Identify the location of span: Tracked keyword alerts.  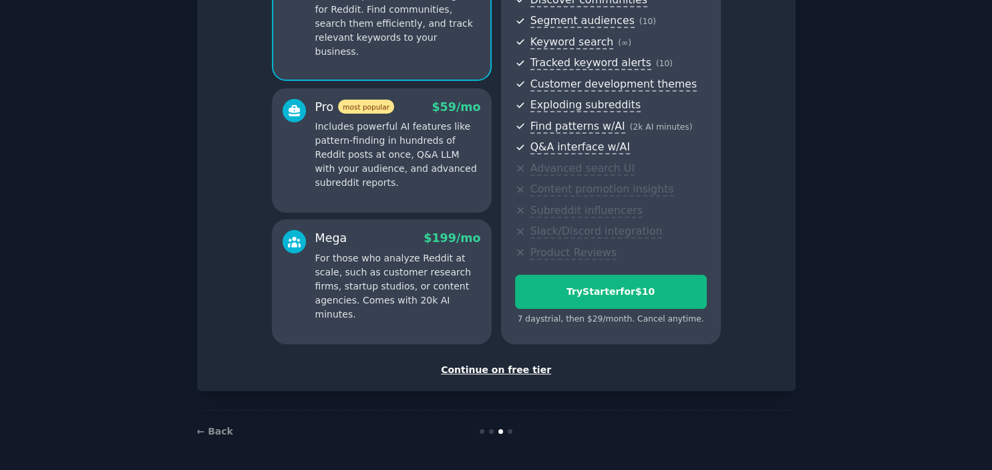
(591, 63).